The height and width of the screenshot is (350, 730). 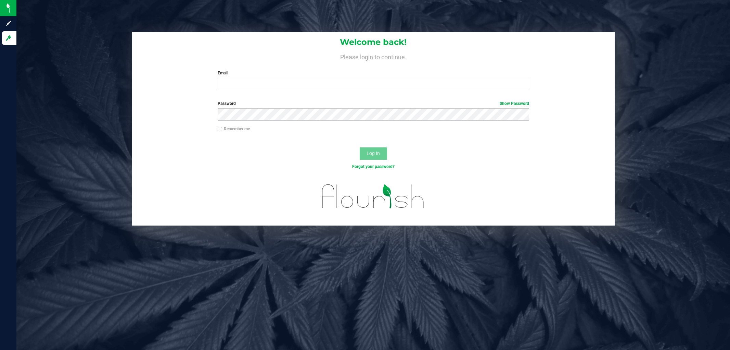 What do you see at coordinates (234, 129) in the screenshot?
I see `label: Remember me` at bounding box center [234, 129].